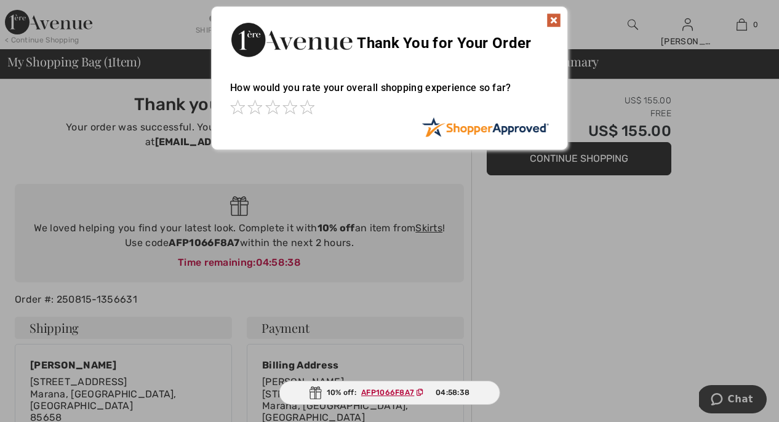  Describe the element at coordinates (444, 43) in the screenshot. I see `span: Thank You for Your Order` at that location.